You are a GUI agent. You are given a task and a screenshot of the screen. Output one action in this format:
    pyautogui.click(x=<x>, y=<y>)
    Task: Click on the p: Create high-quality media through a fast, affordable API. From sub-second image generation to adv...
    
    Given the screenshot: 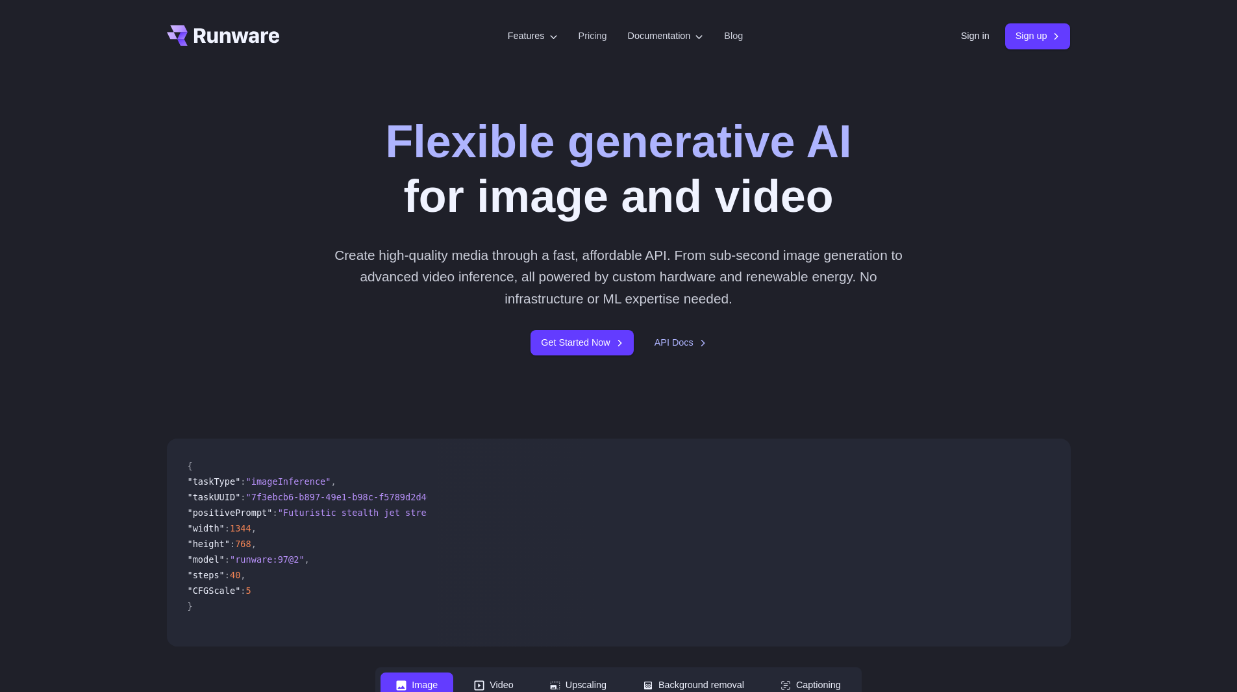 What is the action you would take?
    pyautogui.click(x=618, y=277)
    